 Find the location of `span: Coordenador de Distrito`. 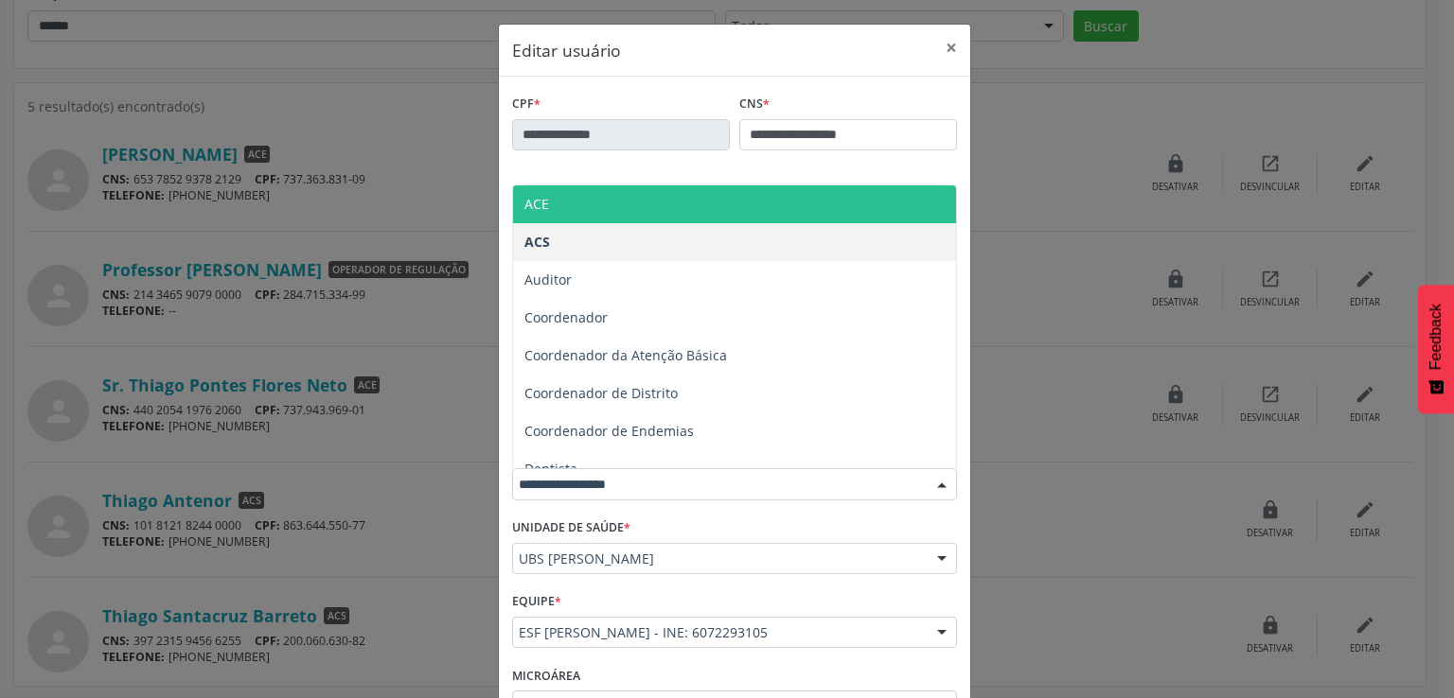

span: Coordenador de Distrito is located at coordinates (601, 393).